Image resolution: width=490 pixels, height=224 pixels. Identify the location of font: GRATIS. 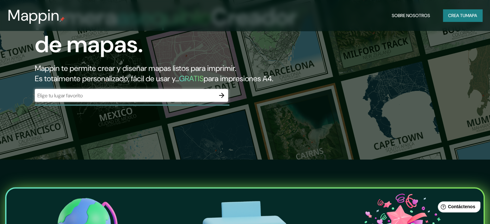
(191, 78).